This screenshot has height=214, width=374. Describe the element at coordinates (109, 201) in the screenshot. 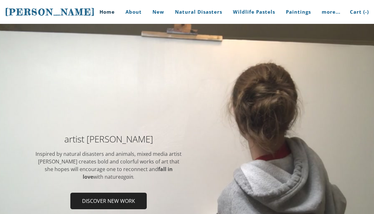

I see `a: Discover new work` at that location.